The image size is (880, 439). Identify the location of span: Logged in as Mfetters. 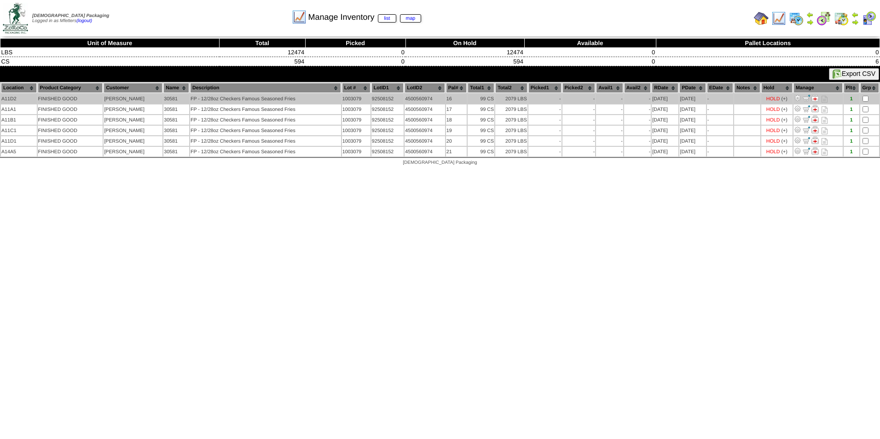
(70, 18).